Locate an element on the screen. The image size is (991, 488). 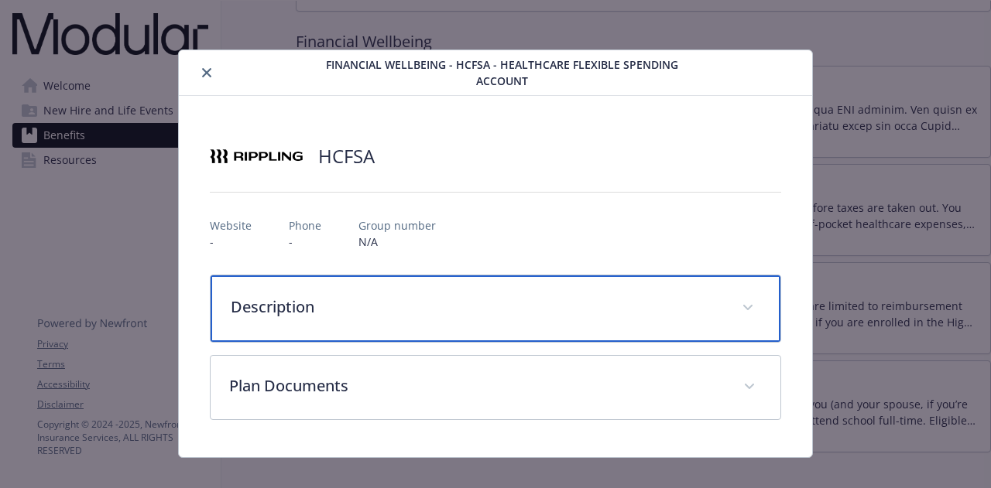
p: Description is located at coordinates (476, 307).